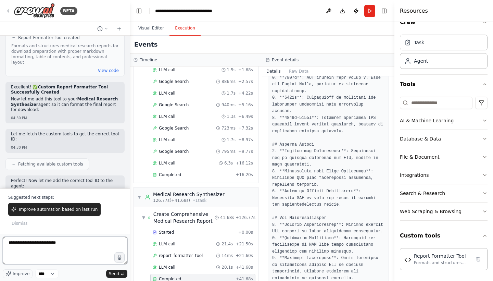 This screenshot has width=493, height=281. Describe the element at coordinates (414, 11) in the screenshot. I see `h4: Resources` at that location.